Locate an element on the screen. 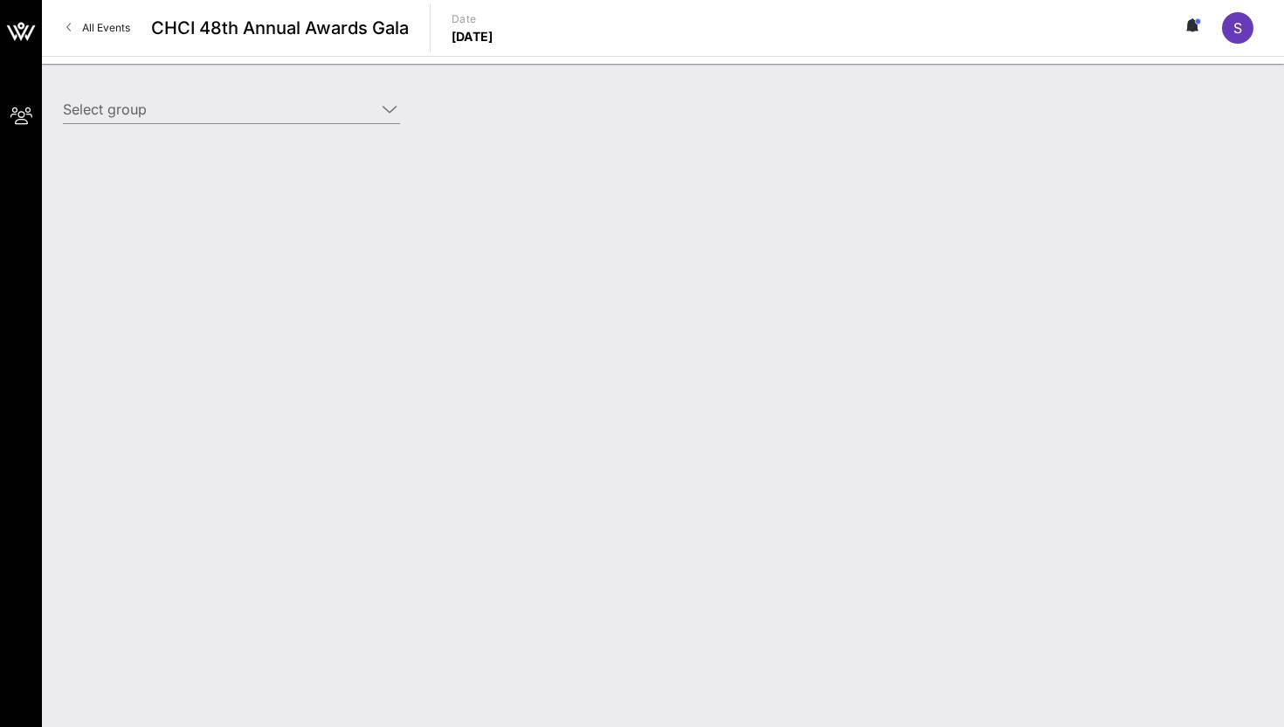 The image size is (1284, 727). p: Date is located at coordinates (473, 19).